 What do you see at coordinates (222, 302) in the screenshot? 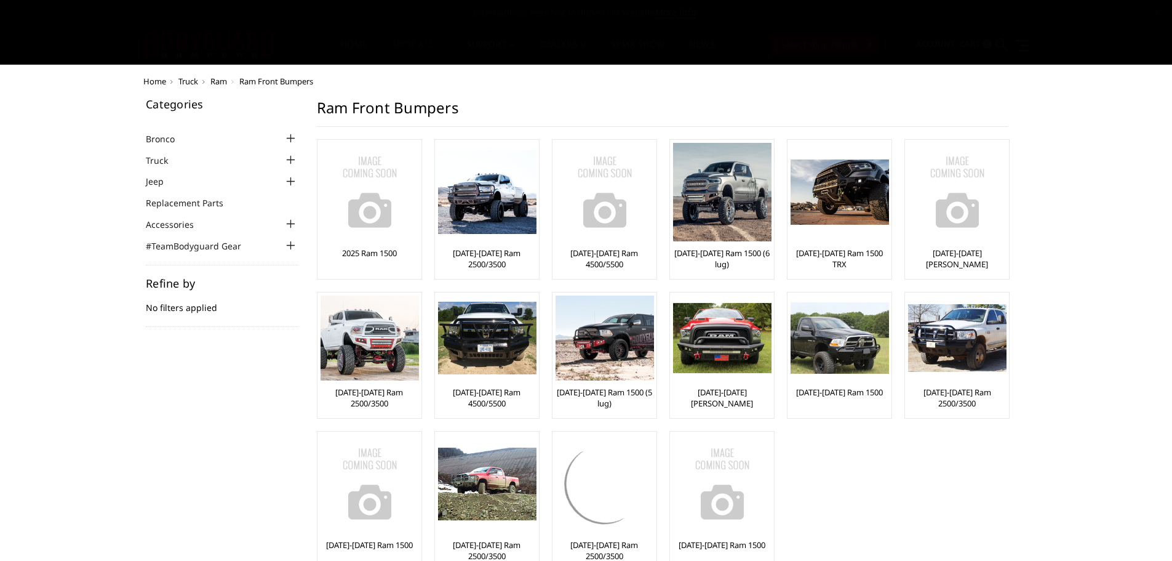
I see `div: No filters applied` at bounding box center [222, 302].